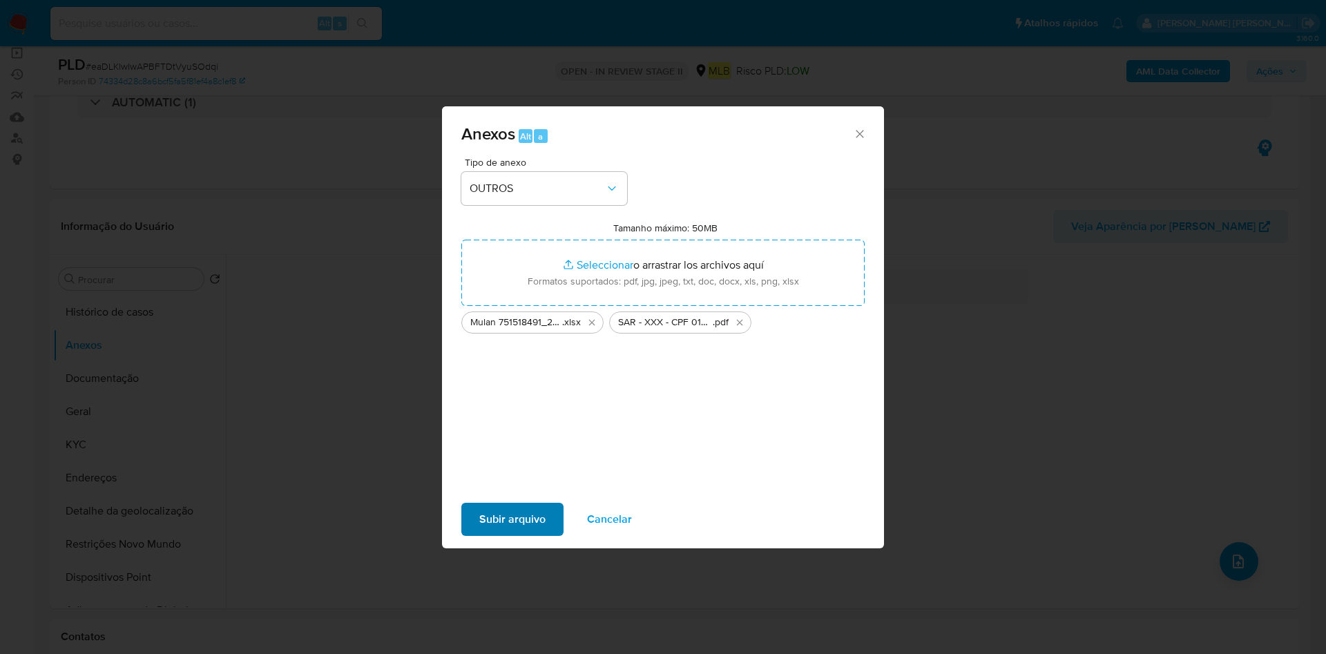 The height and width of the screenshot is (654, 1326). What do you see at coordinates (740, 323) in the screenshot?
I see `button: Eliminar SAR - XXX - CPF 01438221444 - KLEITON BARBOSA DE MOURA.pdf` at bounding box center [740, 323].